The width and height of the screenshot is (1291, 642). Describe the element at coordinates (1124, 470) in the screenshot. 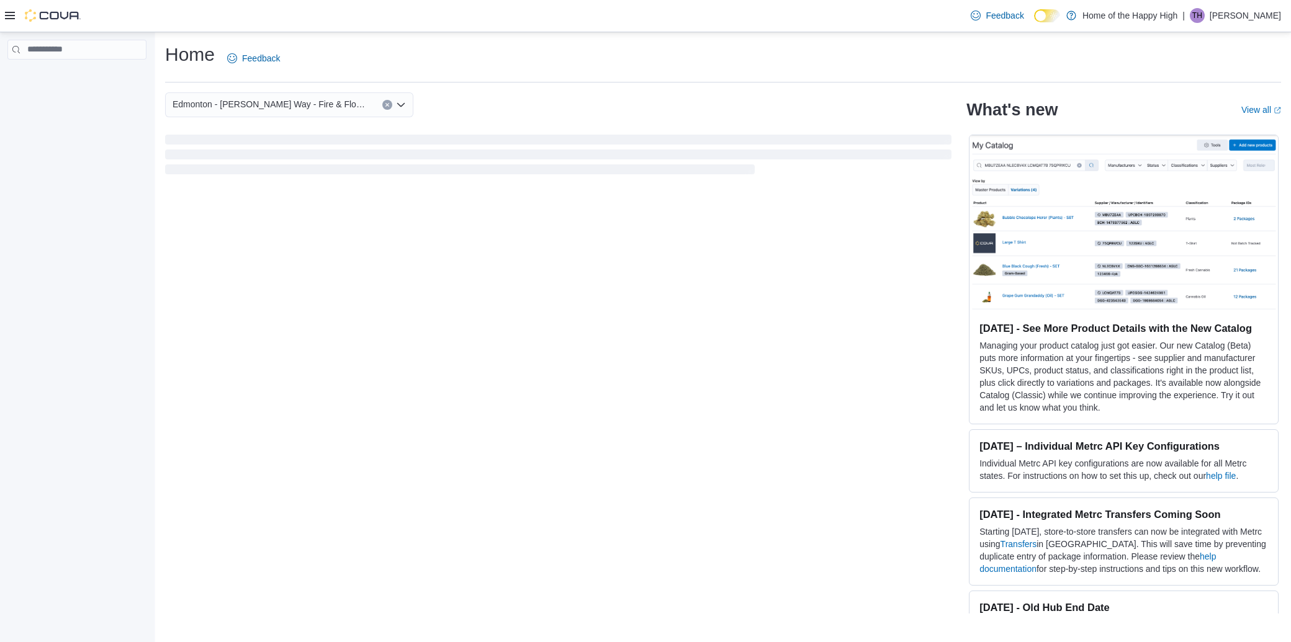

I see `p: Individual Metrc API key configurations are now available for all Metrc states. For instructions ...` at that location.